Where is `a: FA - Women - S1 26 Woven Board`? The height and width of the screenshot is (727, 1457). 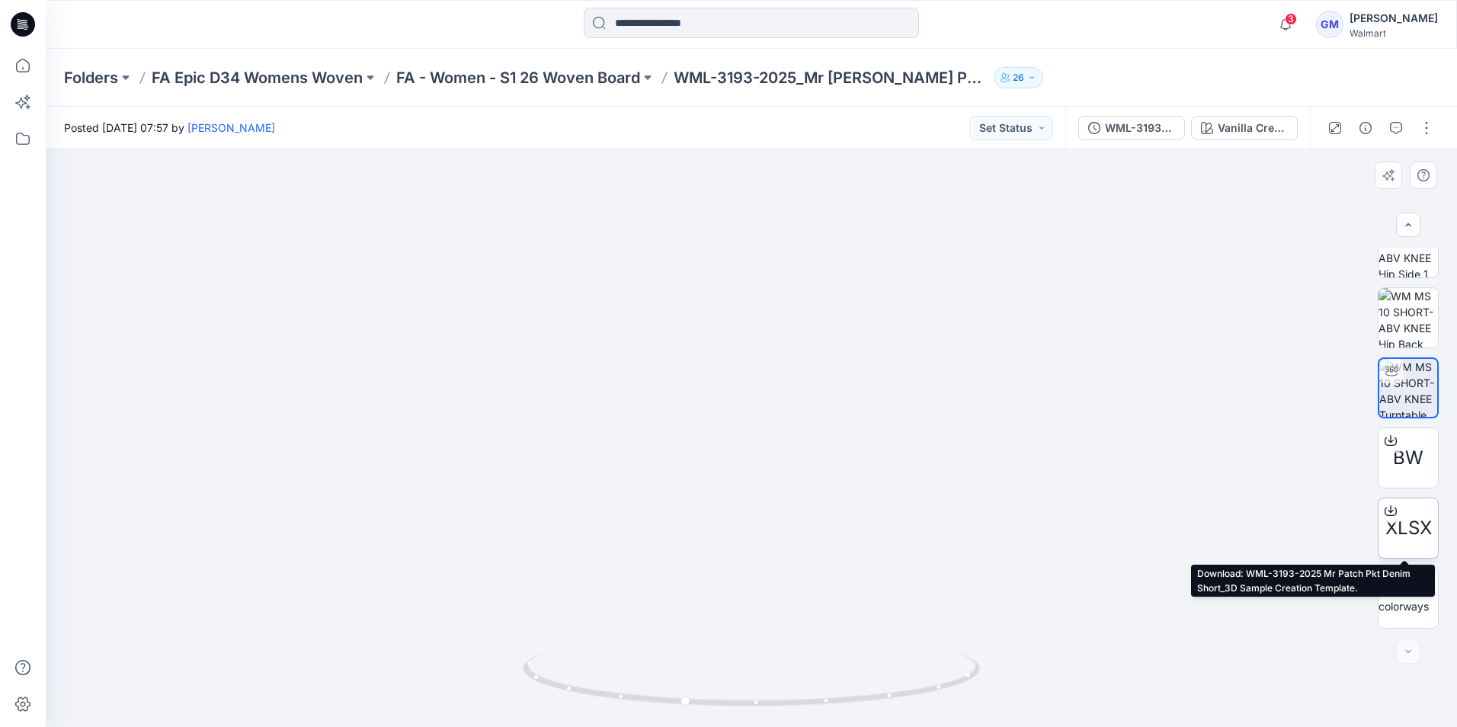 a: FA - Women - S1 26 Woven Board is located at coordinates (518, 78).